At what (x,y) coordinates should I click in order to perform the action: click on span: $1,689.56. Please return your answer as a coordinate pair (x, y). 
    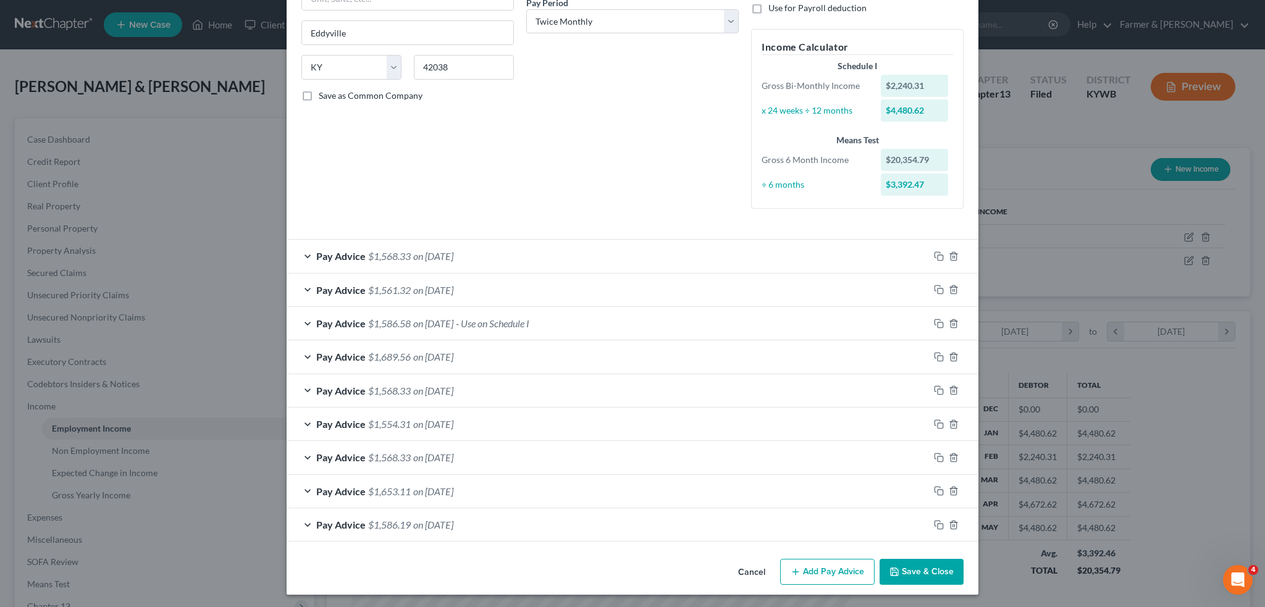
    Looking at the image, I should click on (389, 356).